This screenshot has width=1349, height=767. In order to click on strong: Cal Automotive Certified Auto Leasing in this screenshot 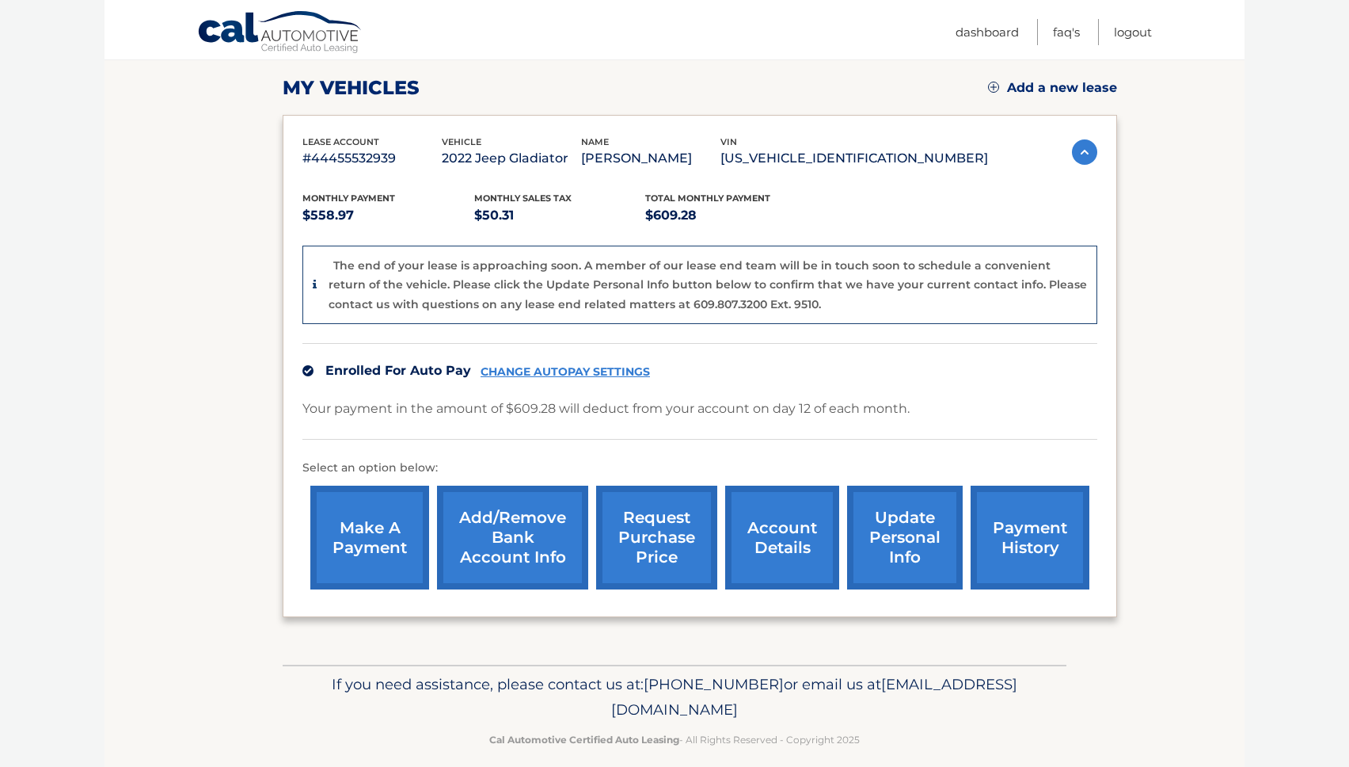, I will do `click(584, 739)`.